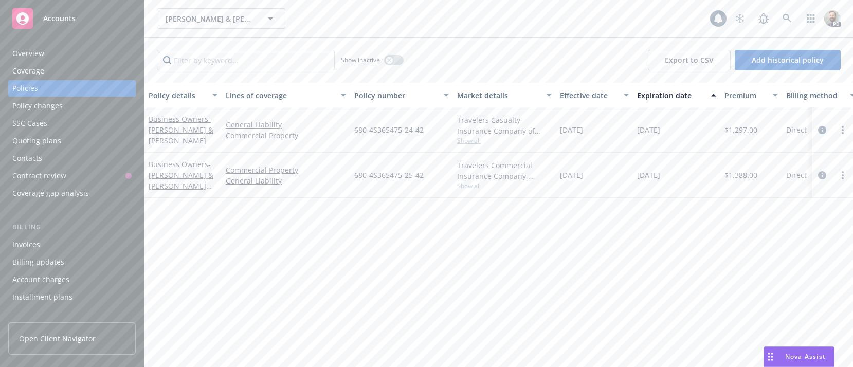 This screenshot has height=367, width=853. I want to click on a: Report a Bug, so click(764, 19).